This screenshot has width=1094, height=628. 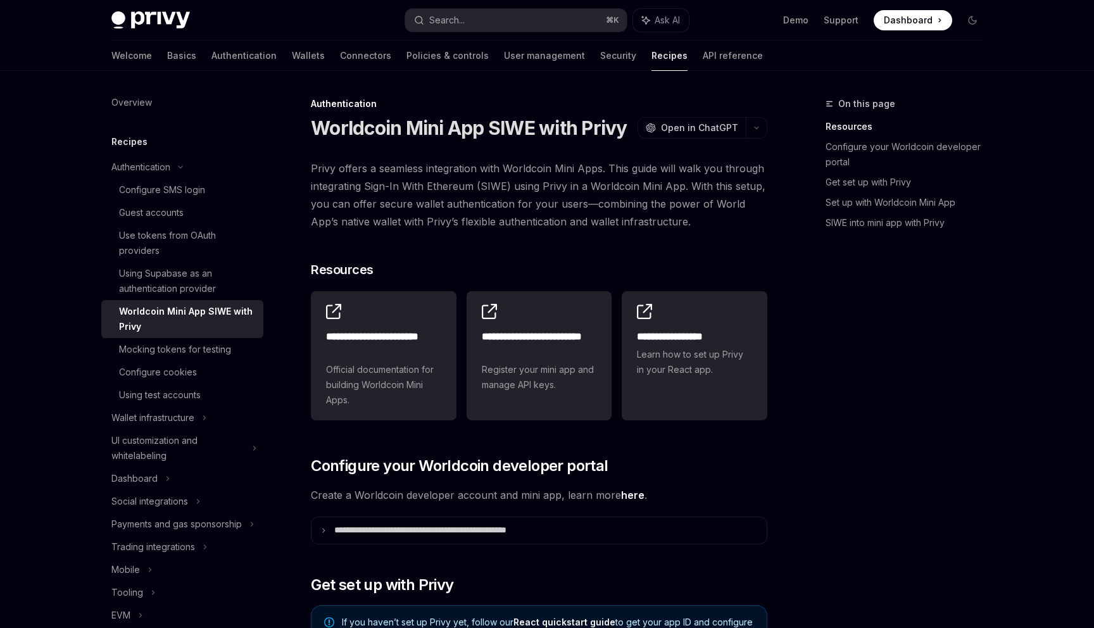 I want to click on span: Dashboard, so click(x=908, y=20).